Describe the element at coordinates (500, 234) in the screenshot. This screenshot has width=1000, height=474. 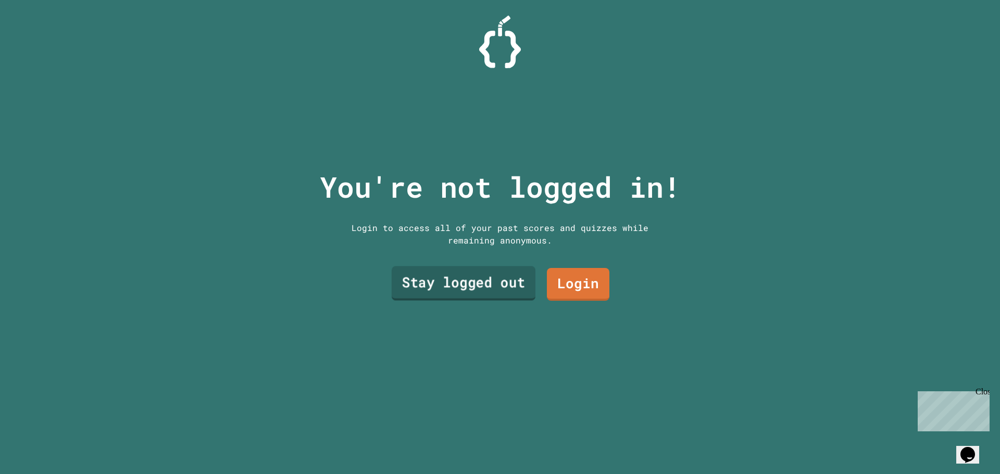
I see `div: Login to access all of your past scores and quizzes while remaining anonymous.` at that location.